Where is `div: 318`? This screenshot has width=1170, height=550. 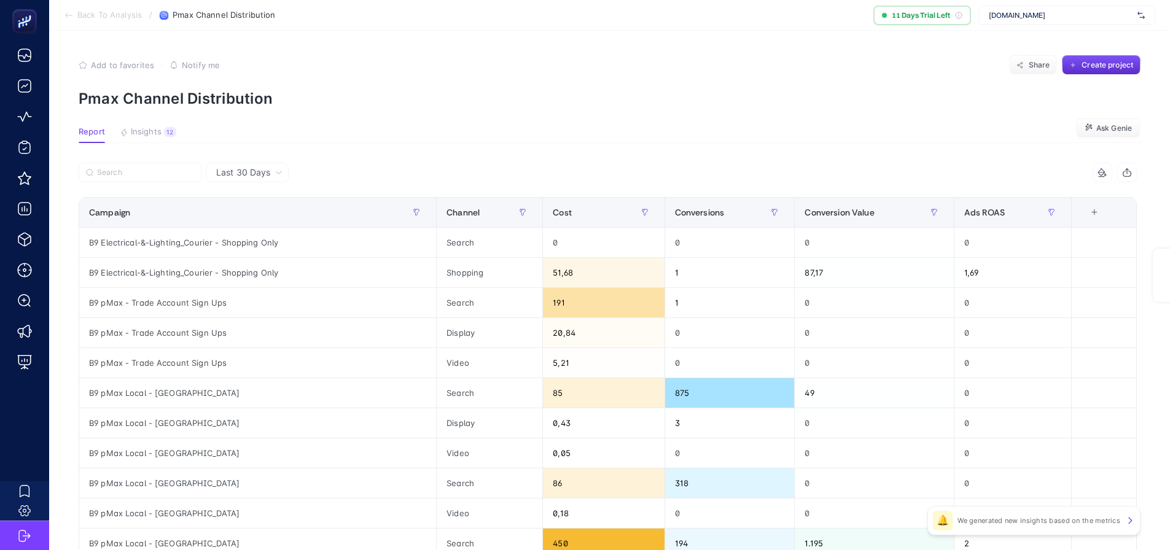
div: 318 is located at coordinates (730, 483).